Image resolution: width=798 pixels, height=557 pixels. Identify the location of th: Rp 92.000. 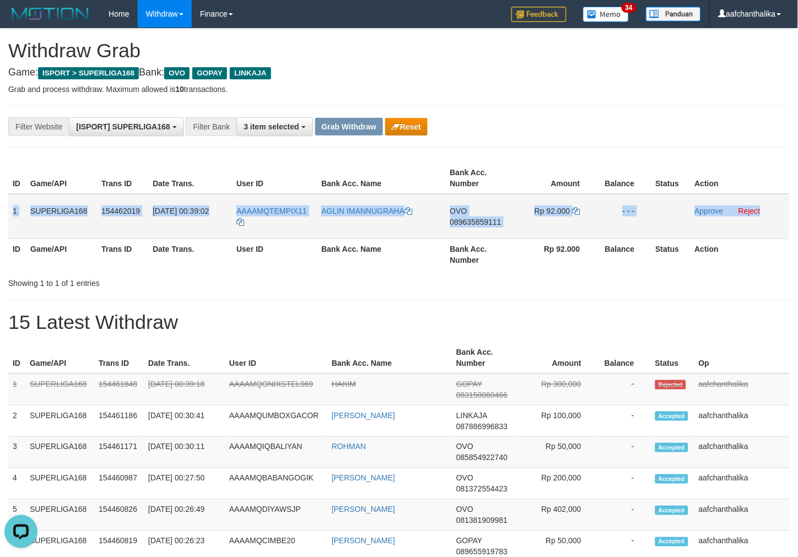
(556, 254).